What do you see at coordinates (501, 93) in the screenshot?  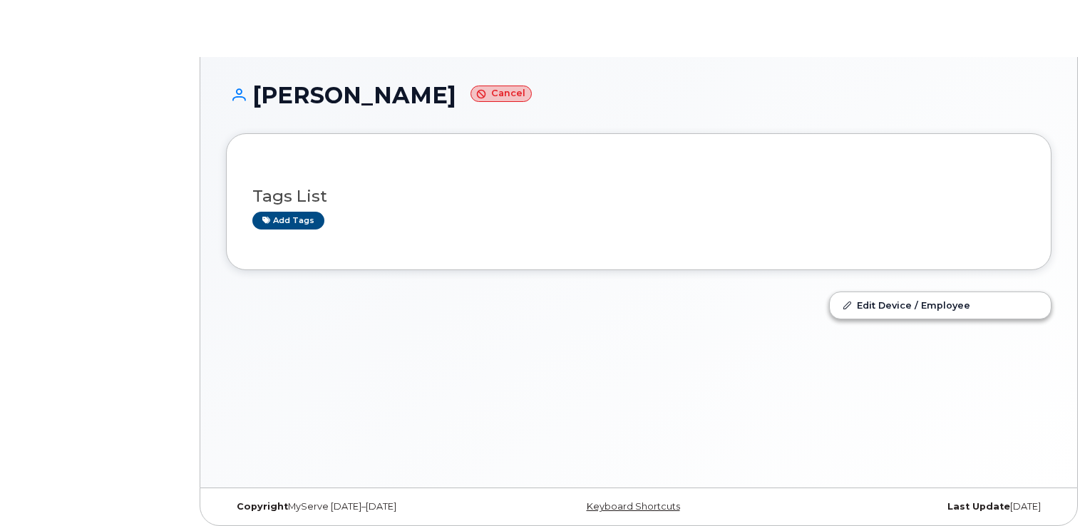 I see `small: Cancel` at bounding box center [501, 93].